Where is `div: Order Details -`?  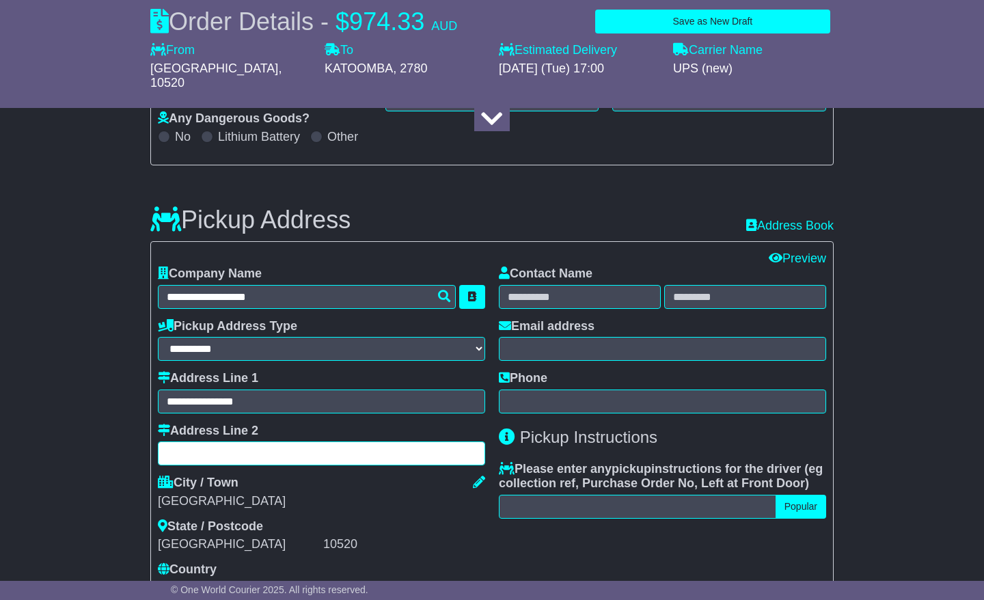 div: Order Details - is located at coordinates (303, 21).